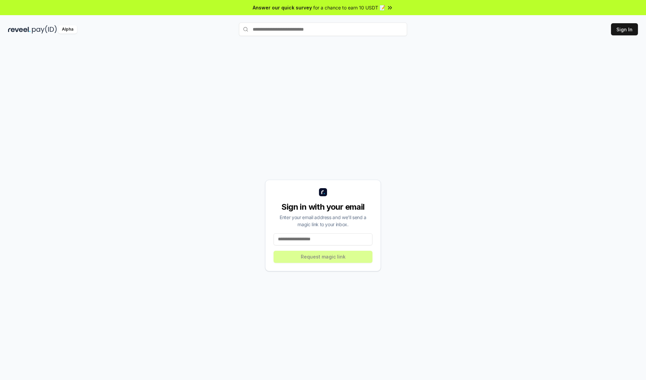 The width and height of the screenshot is (646, 380). What do you see at coordinates (349, 7) in the screenshot?
I see `span: for a chance to earn 10 USDT 📝` at bounding box center [349, 7].